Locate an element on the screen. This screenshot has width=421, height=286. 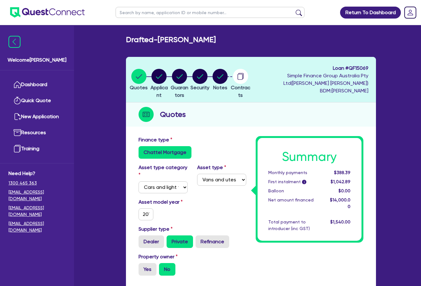
h2: Quotes is located at coordinates (173, 114).